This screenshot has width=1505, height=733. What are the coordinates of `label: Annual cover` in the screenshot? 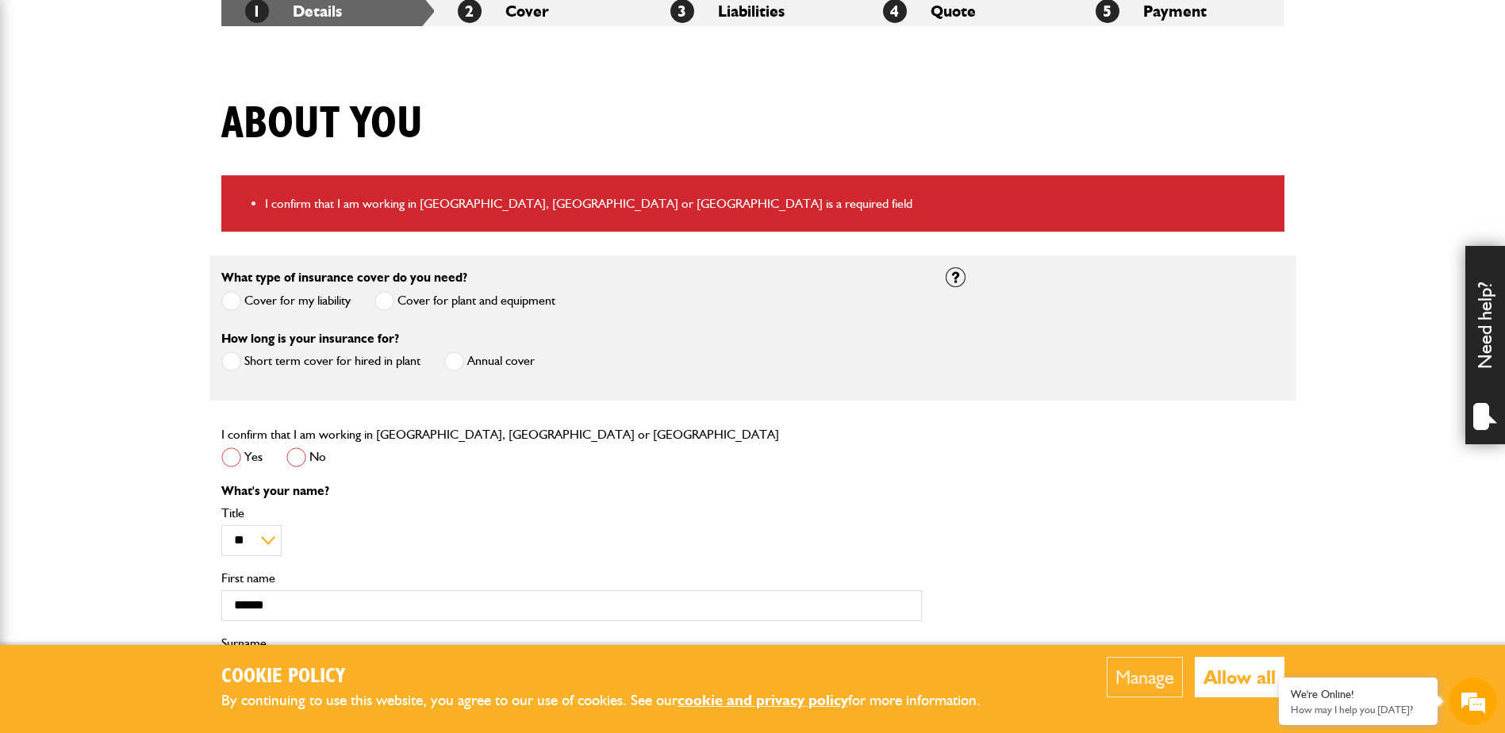 It's located at (490, 361).